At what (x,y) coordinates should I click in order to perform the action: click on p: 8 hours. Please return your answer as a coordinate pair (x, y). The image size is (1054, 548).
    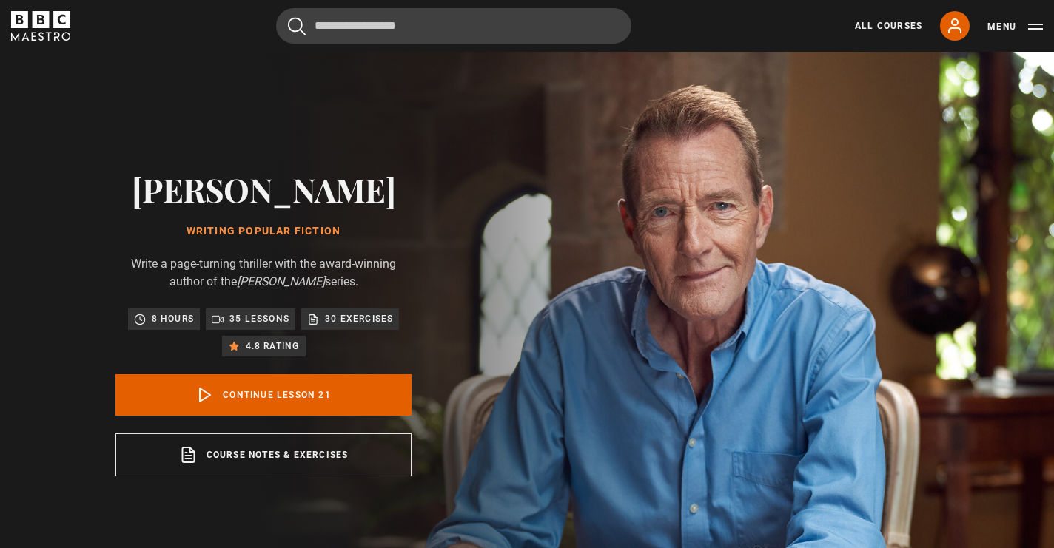
    Looking at the image, I should click on (172, 319).